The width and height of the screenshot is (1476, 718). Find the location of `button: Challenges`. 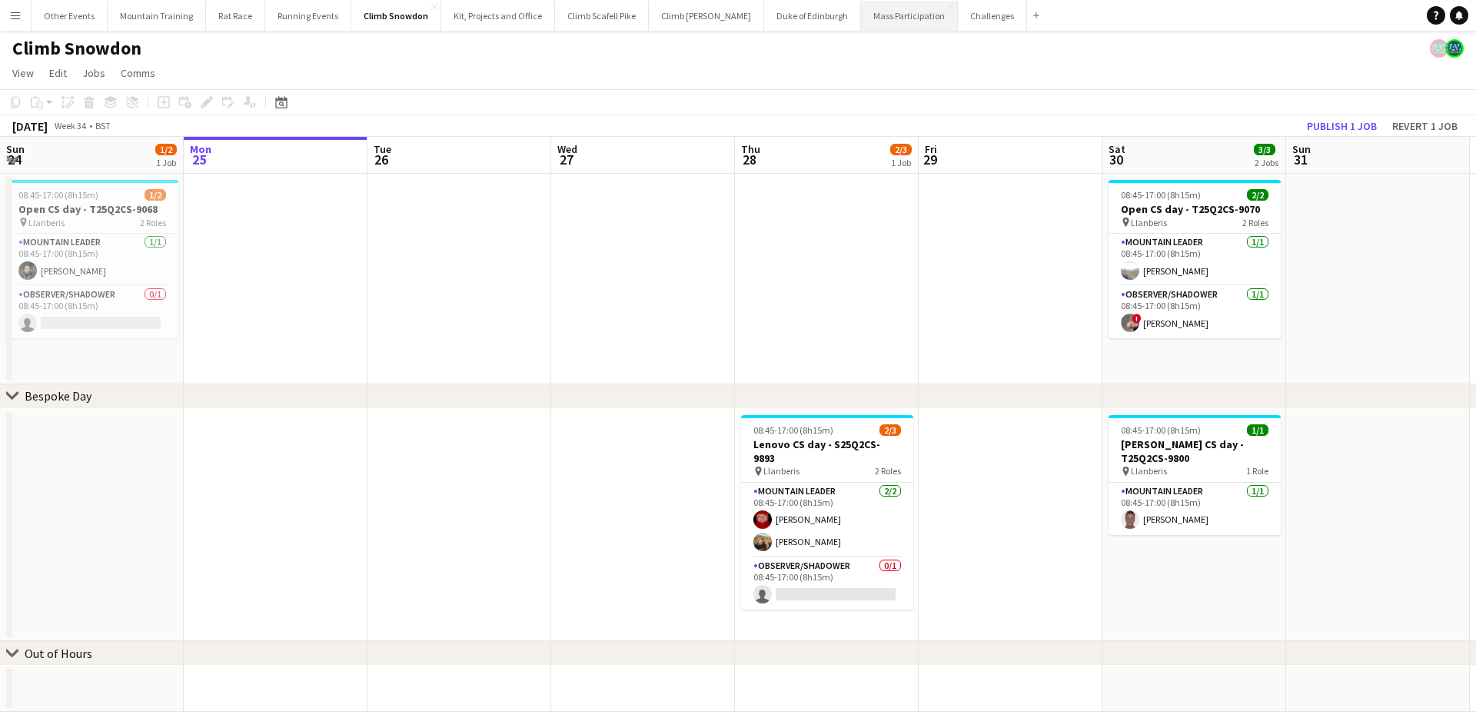

button: Challenges is located at coordinates (993, 15).